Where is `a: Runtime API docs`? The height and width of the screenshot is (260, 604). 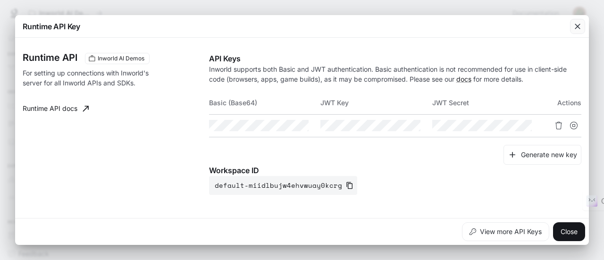 a: Runtime API docs is located at coordinates (56, 109).